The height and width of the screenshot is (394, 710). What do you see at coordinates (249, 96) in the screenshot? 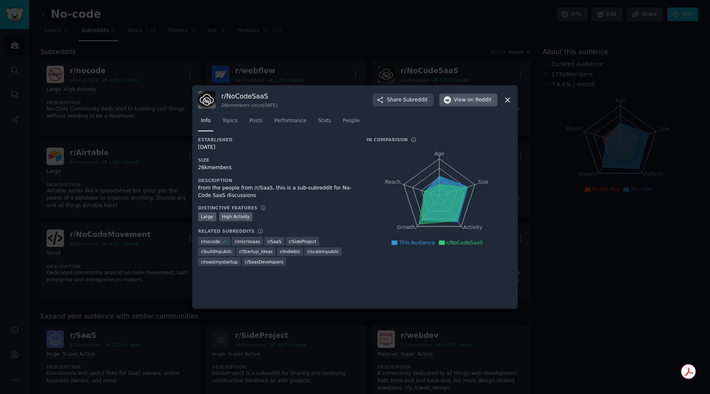
I see `h3: r/ NoCodeSaaS` at bounding box center [249, 96].